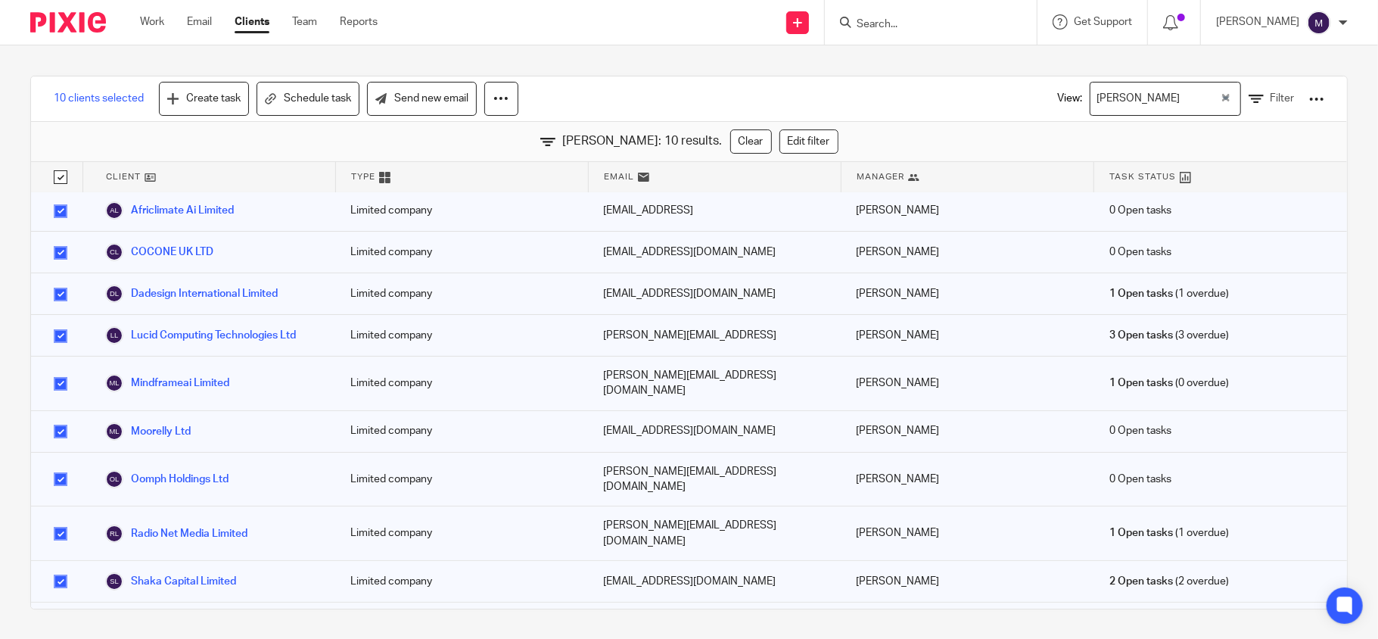  I want to click on img: Pixie, so click(68, 22).